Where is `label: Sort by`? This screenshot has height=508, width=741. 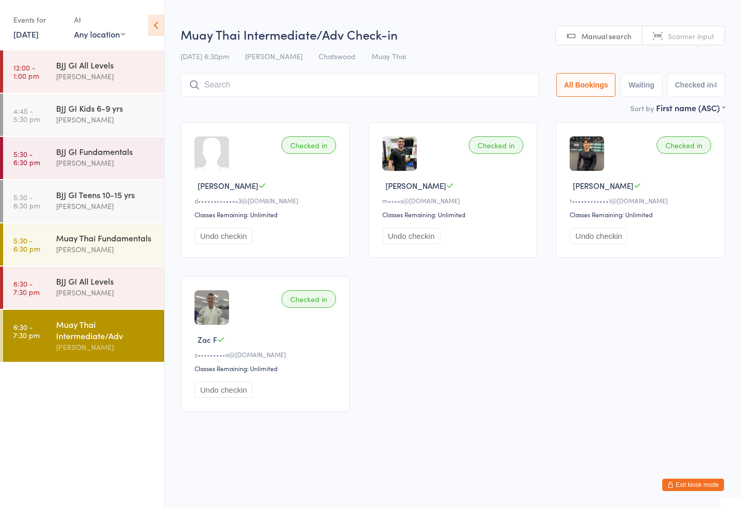 label: Sort by is located at coordinates (643, 108).